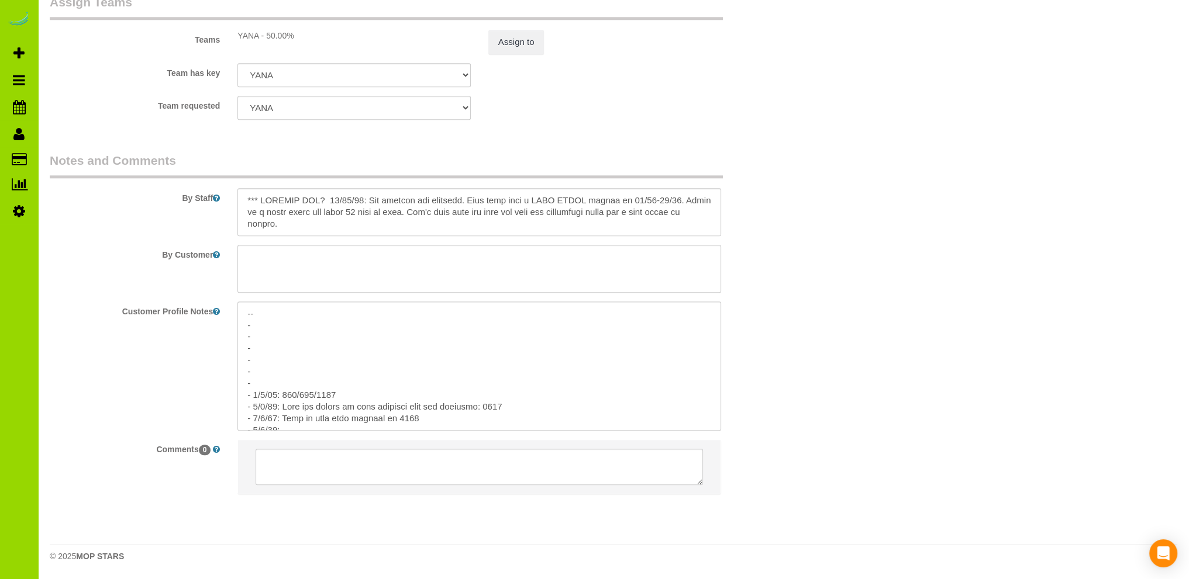 This screenshot has width=1189, height=579. I want to click on label: Team has key, so click(134, 71).